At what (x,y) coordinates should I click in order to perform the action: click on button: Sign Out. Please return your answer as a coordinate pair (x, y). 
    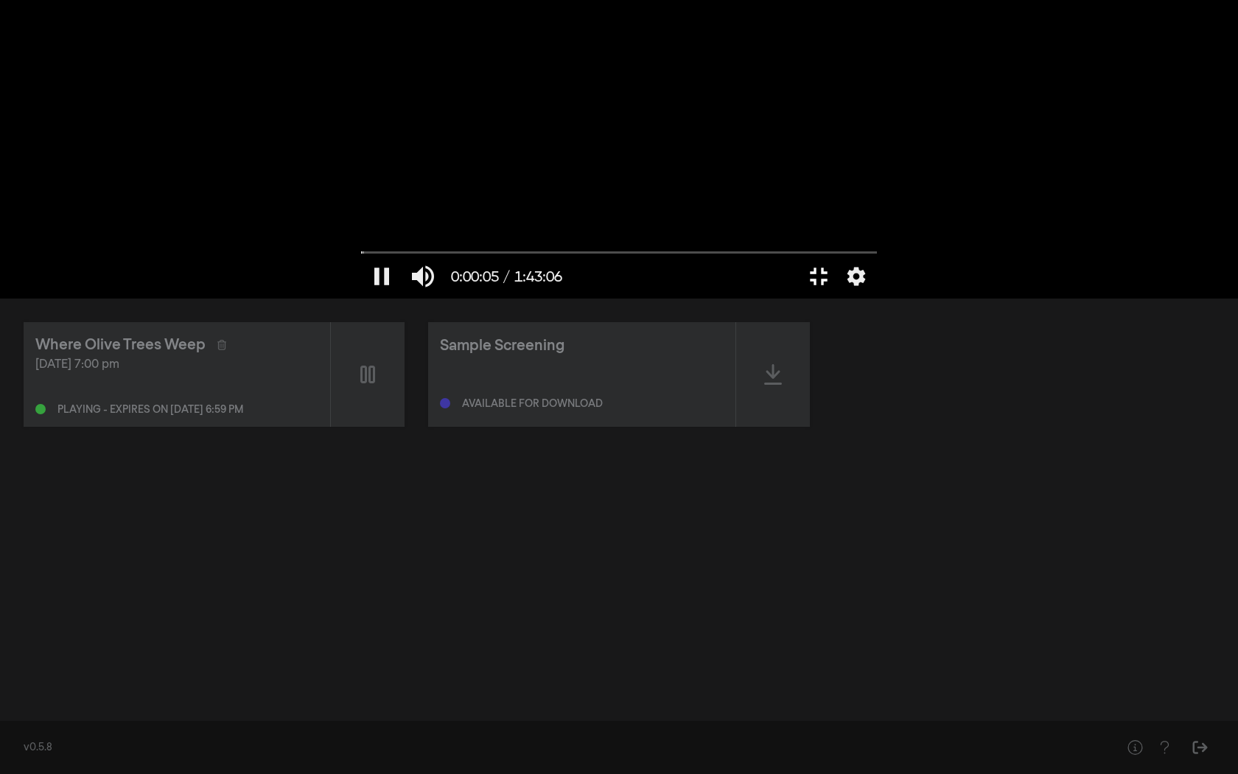
    Looking at the image, I should click on (1199, 747).